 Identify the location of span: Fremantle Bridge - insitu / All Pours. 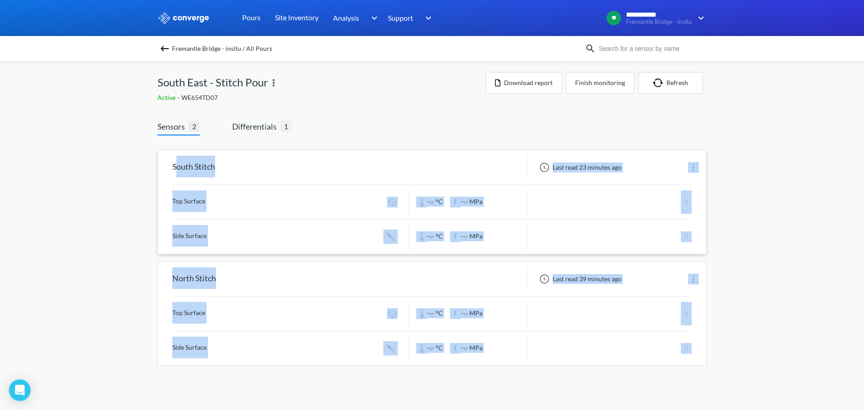
(222, 49).